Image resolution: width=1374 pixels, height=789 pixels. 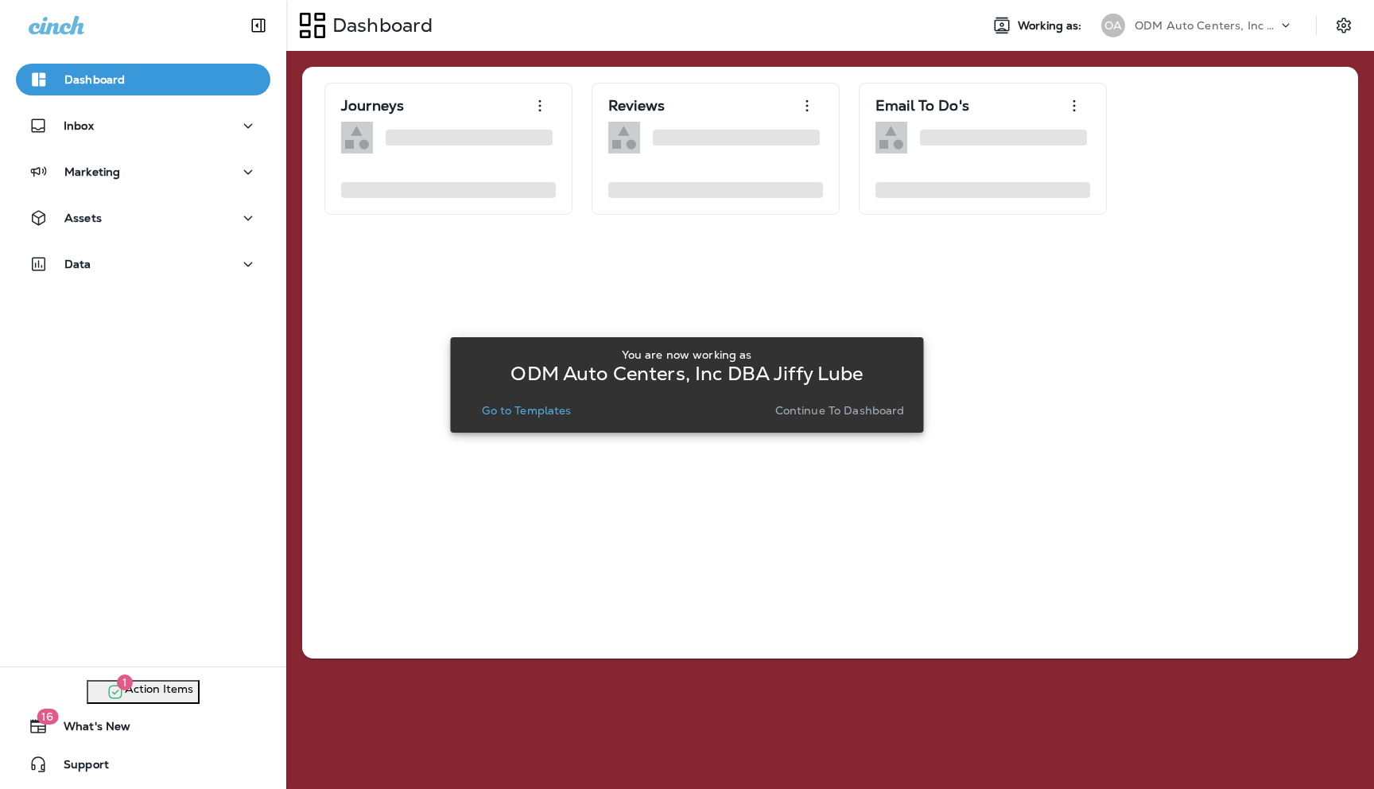 I want to click on p: Assets, so click(x=83, y=218).